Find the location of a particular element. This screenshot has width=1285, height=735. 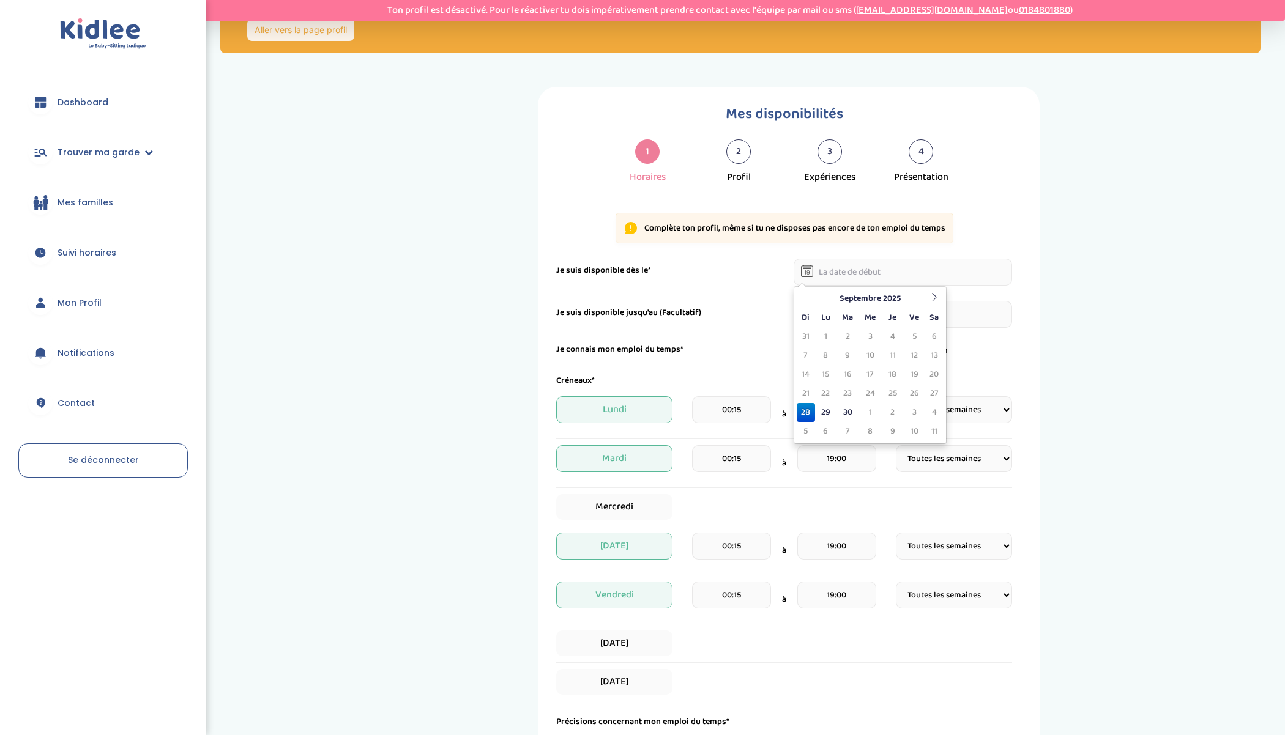

div: Horaires is located at coordinates (647, 177).